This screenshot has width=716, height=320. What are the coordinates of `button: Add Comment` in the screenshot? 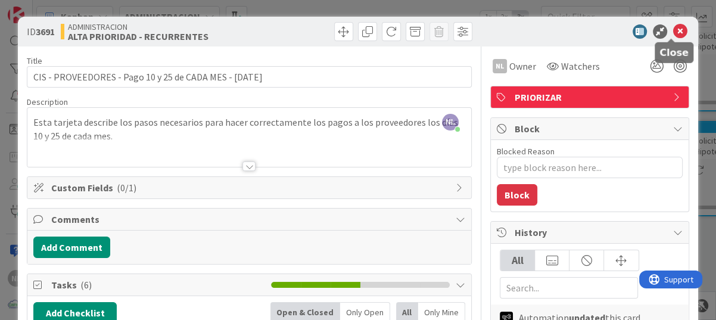 It's located at (71, 247).